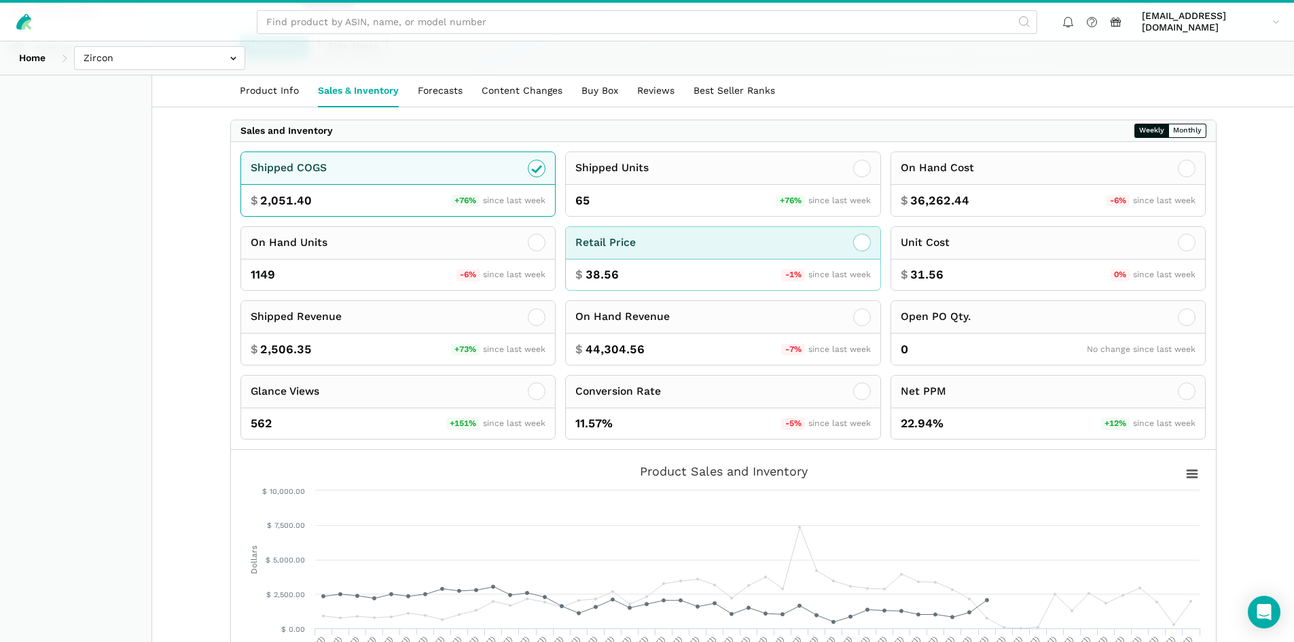 The height and width of the screenshot is (642, 1294). Describe the element at coordinates (398, 333) in the screenshot. I see `button: Shipped Revenue $ 2,506.35 +73% since last week` at that location.